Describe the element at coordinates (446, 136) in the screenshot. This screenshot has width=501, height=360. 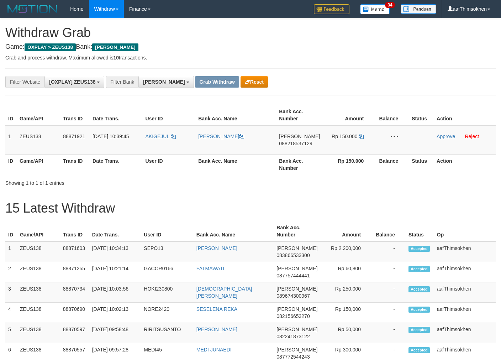
I see `a: Approve` at that location.